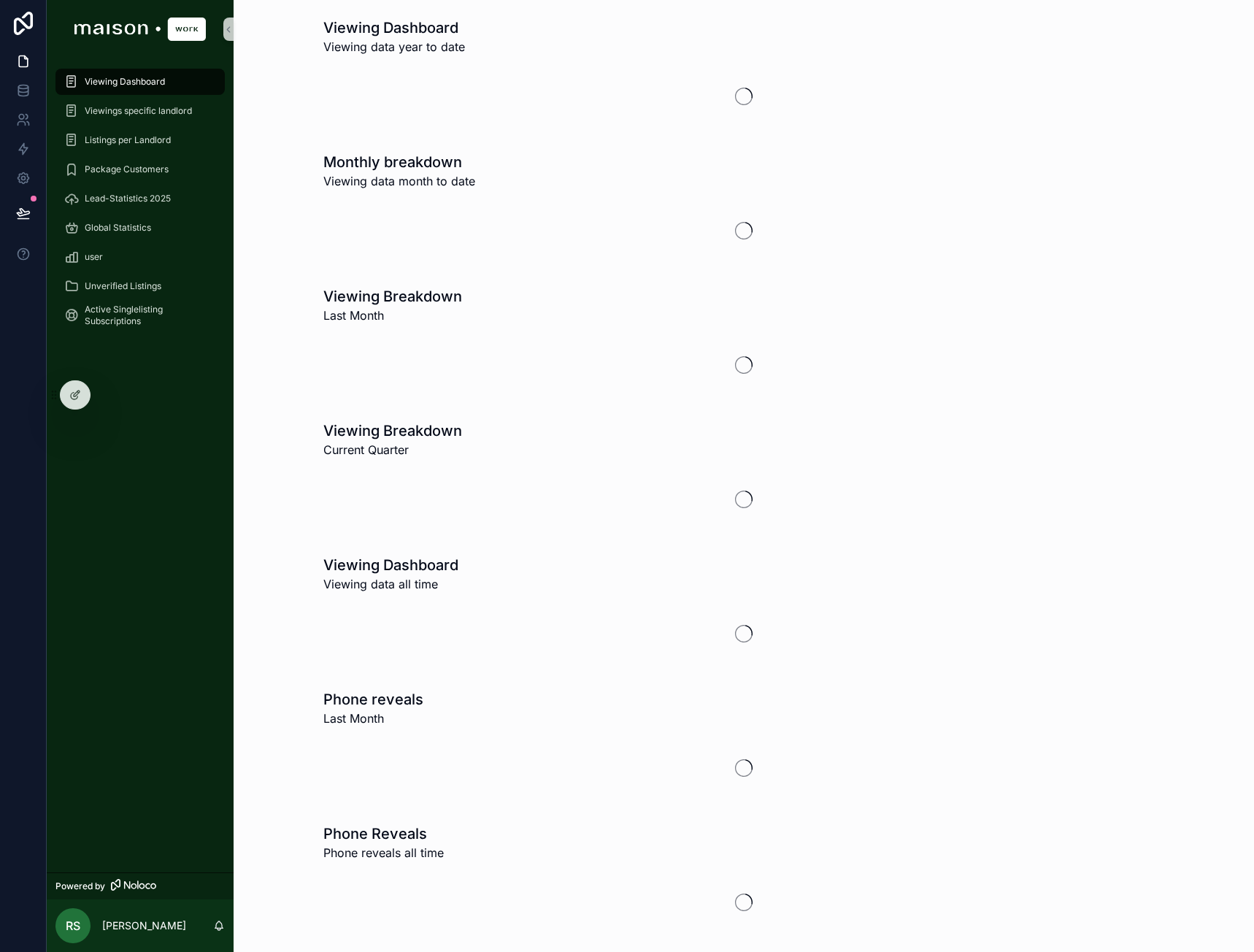  I want to click on a: Global Statistics, so click(140, 227).